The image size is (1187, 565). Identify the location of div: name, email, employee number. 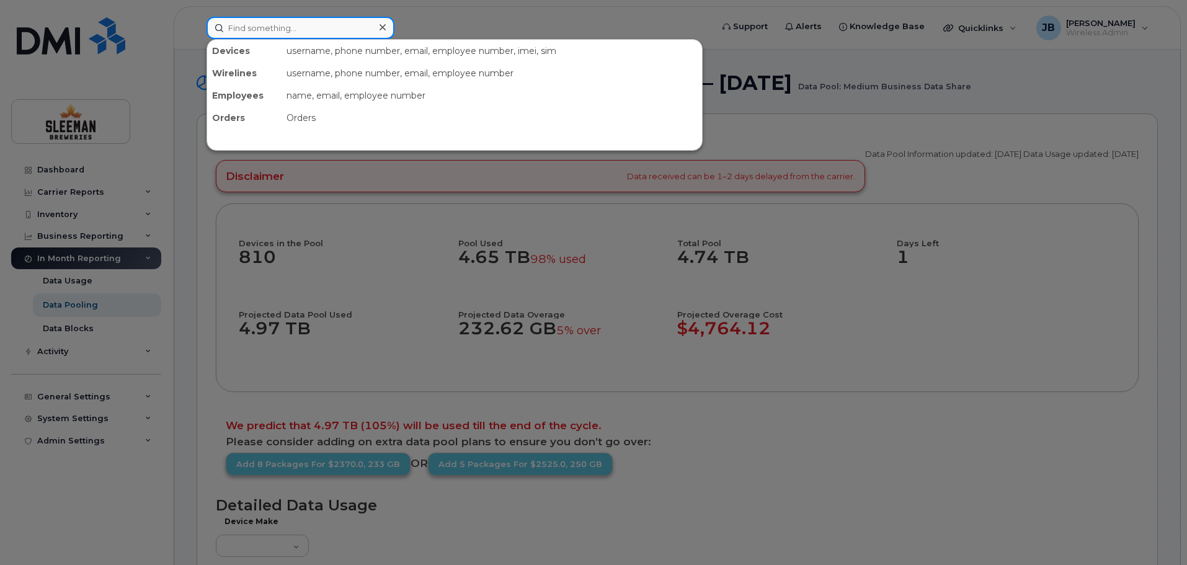
(492, 96).